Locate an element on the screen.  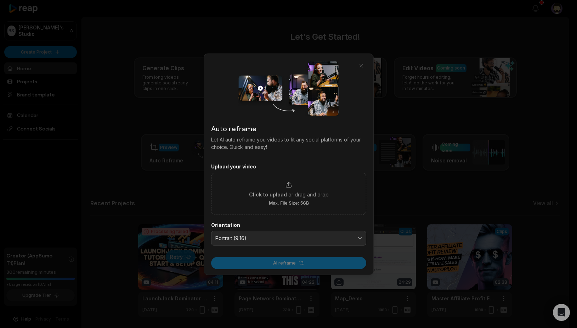
label: Orientation is located at coordinates (289, 225).